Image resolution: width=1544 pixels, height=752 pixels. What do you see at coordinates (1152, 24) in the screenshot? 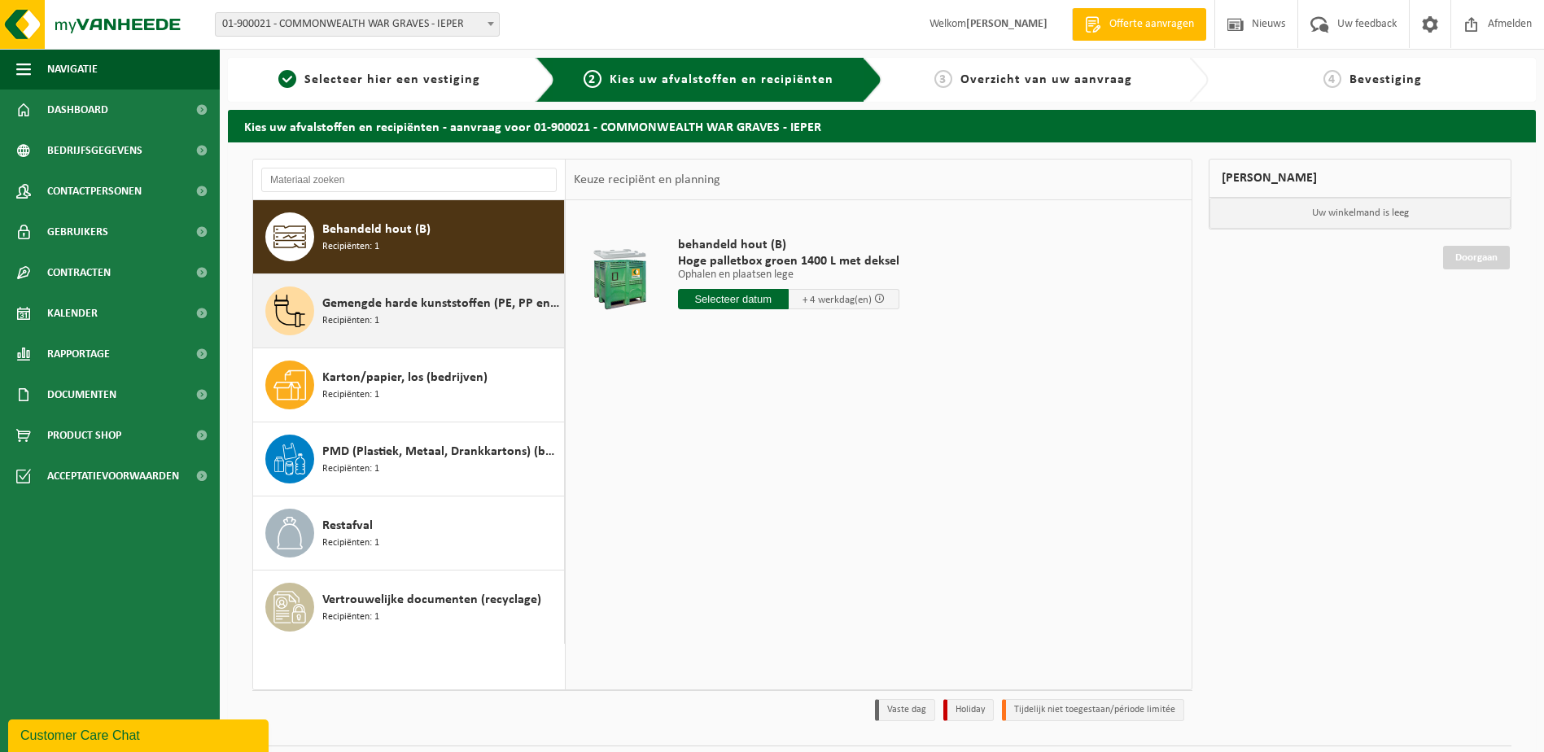
I see `span: Offerte aanvragen` at bounding box center [1152, 24].